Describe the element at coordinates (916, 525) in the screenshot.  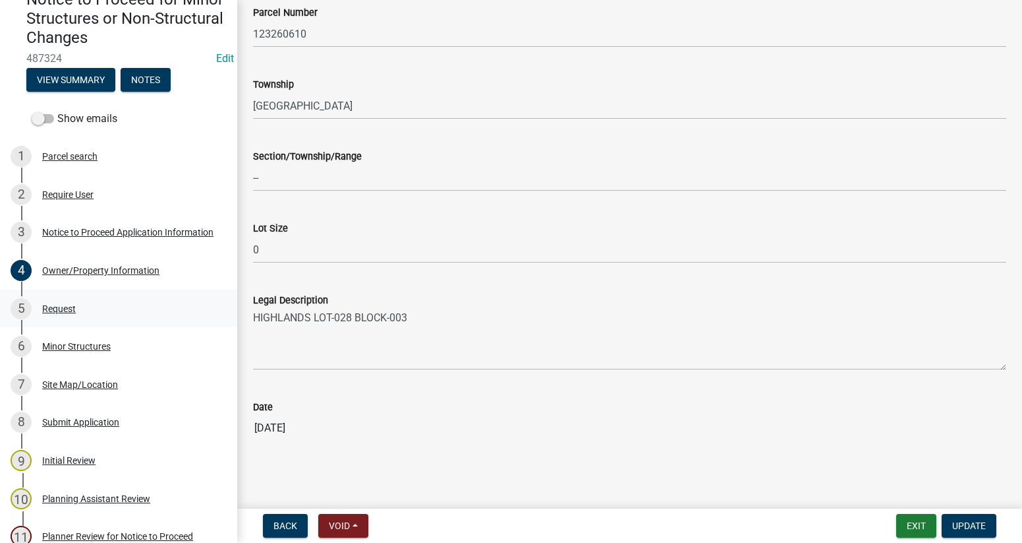
I see `button: Exit` at that location.